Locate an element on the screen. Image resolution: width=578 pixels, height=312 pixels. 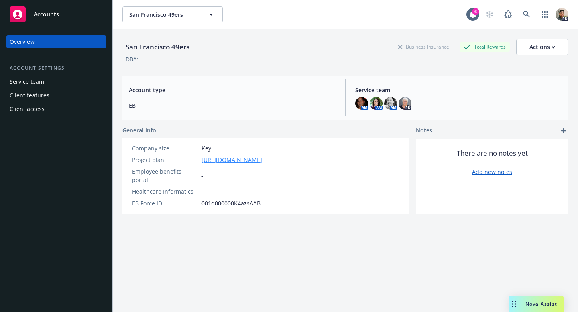
div: Healthcare Informatics is located at coordinates (165, 191).